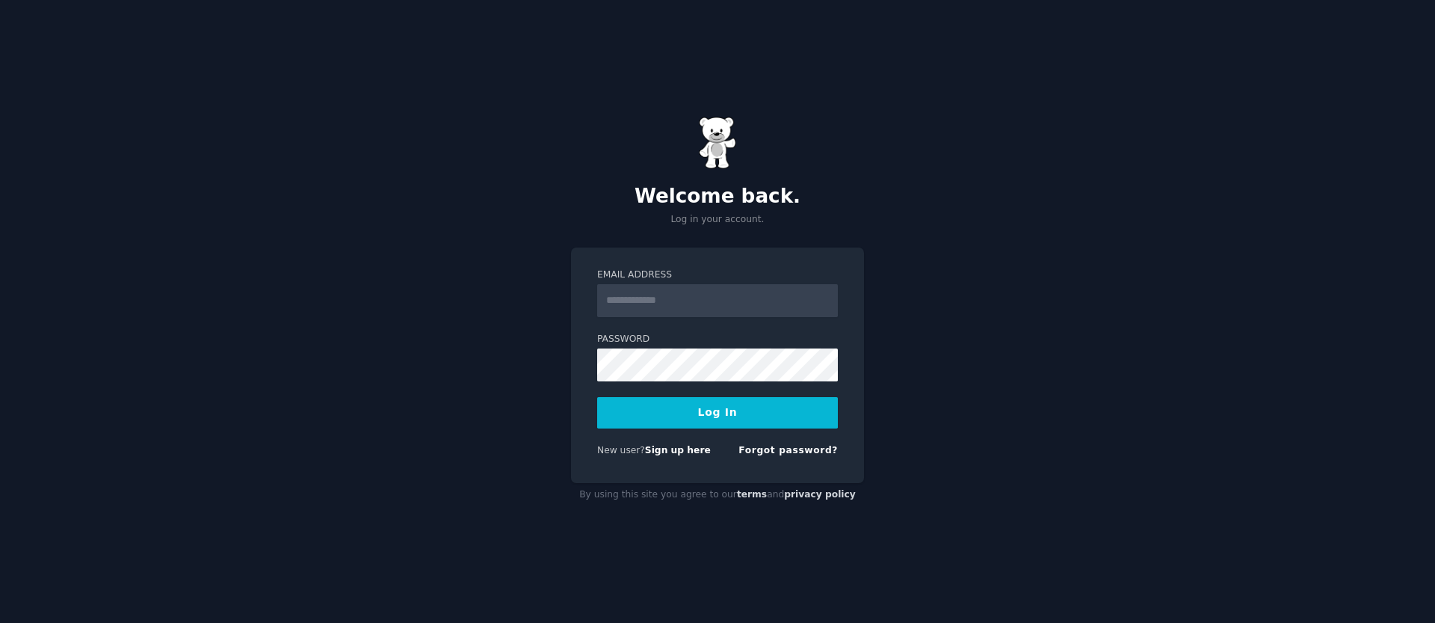 The image size is (1435, 623). I want to click on a: terms, so click(752, 494).